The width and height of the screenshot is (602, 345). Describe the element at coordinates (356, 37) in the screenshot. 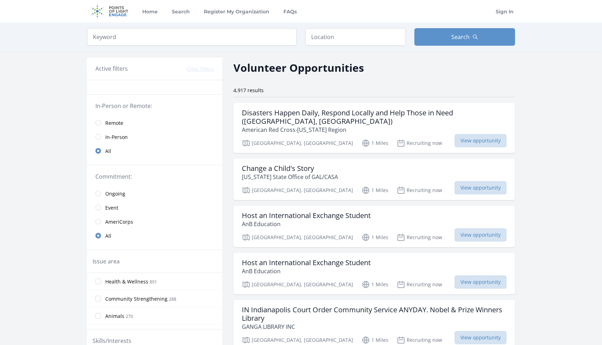

I see `input: Location` at that location.